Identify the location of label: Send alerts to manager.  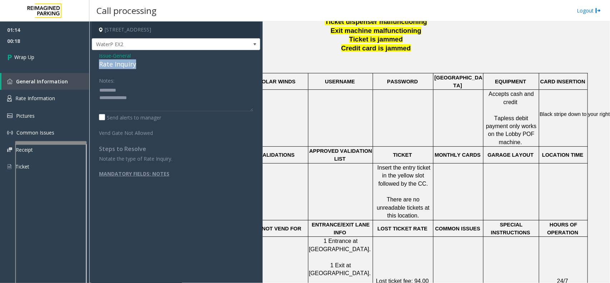
(130, 117).